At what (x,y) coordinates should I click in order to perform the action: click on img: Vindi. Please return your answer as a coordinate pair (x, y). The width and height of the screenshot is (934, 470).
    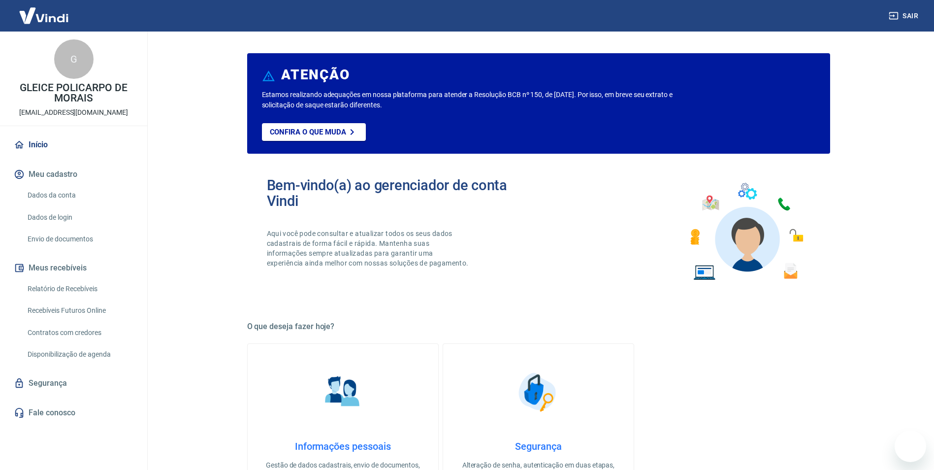
    Looking at the image, I should click on (44, 15).